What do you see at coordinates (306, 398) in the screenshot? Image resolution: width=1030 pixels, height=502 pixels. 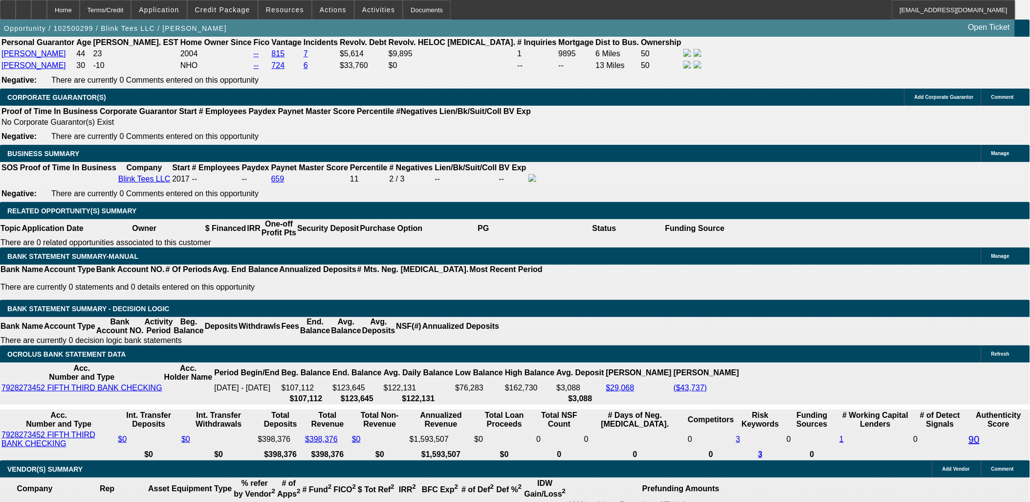 I see `th: $107,112` at bounding box center [306, 398].